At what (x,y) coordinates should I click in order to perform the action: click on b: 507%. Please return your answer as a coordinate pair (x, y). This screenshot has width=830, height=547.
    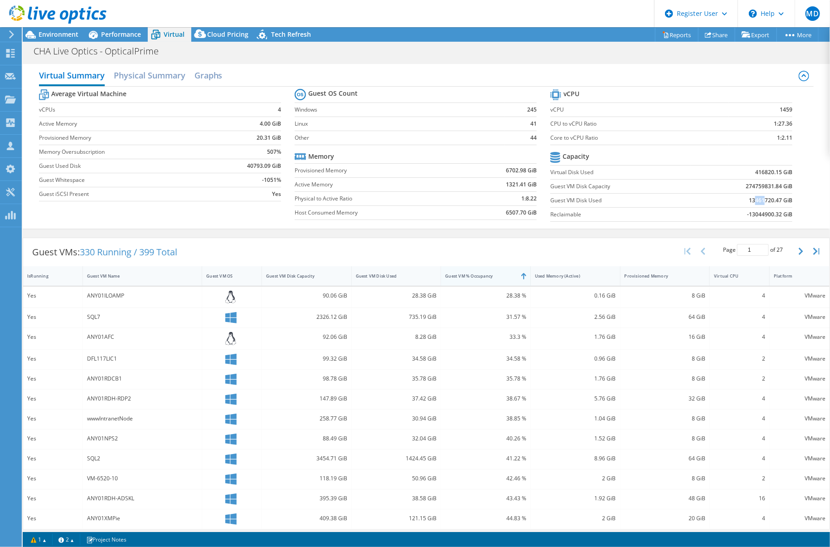
    Looking at the image, I should click on (274, 152).